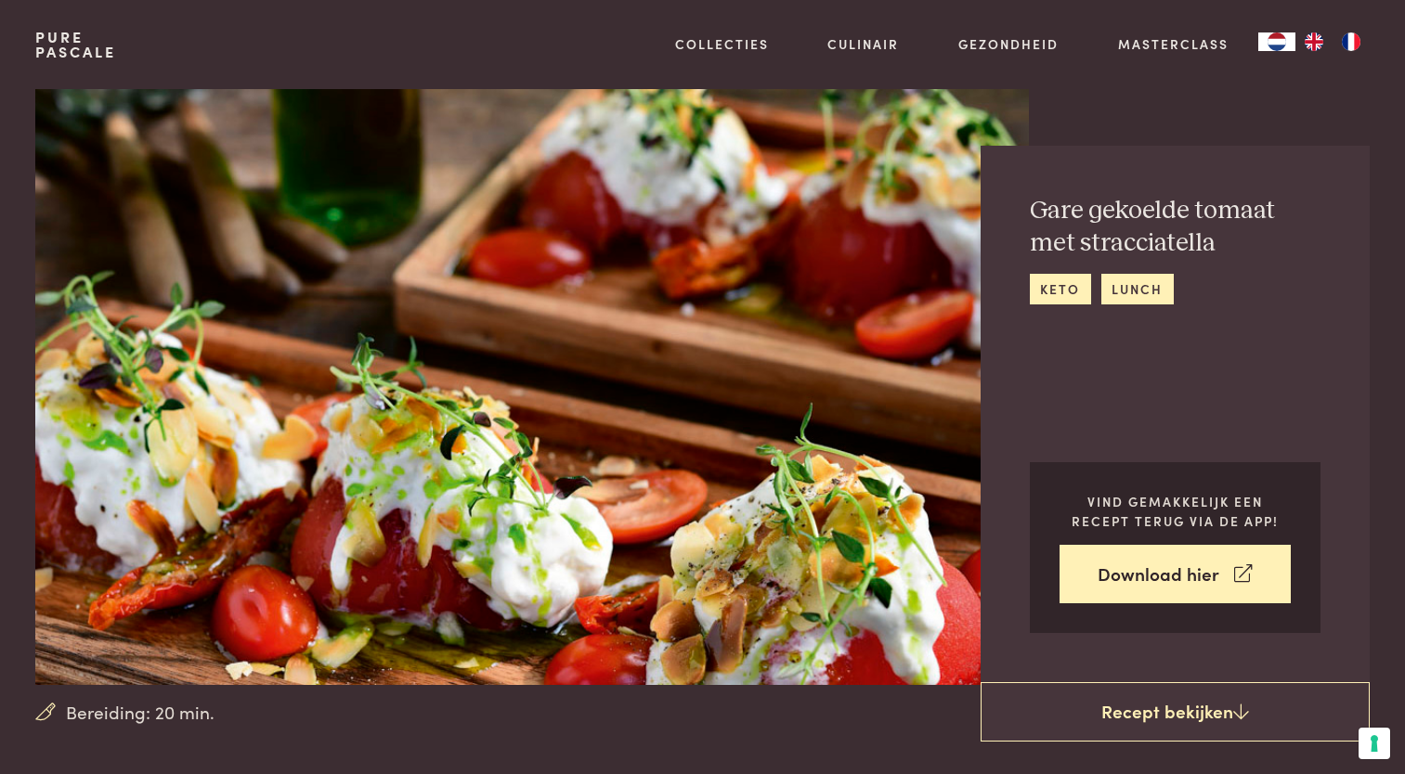  I want to click on a: Culinair, so click(863, 44).